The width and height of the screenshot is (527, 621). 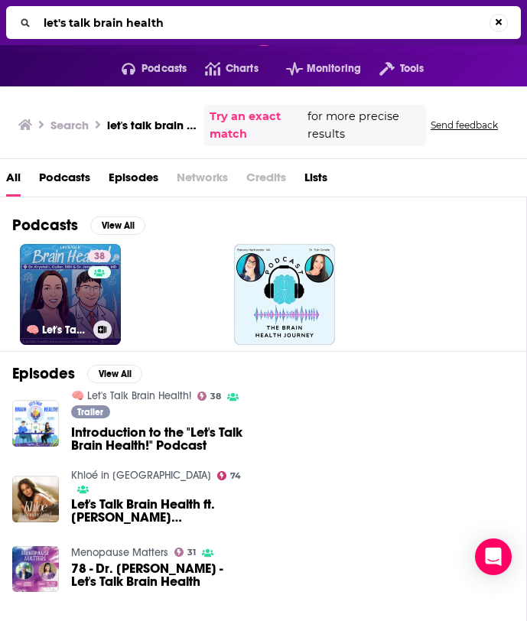 I want to click on h2: Episodes, so click(x=44, y=373).